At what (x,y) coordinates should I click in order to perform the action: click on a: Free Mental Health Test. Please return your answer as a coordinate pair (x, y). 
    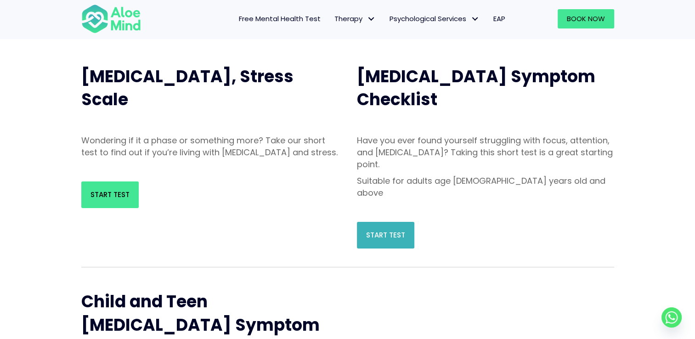
    Looking at the image, I should click on (280, 19).